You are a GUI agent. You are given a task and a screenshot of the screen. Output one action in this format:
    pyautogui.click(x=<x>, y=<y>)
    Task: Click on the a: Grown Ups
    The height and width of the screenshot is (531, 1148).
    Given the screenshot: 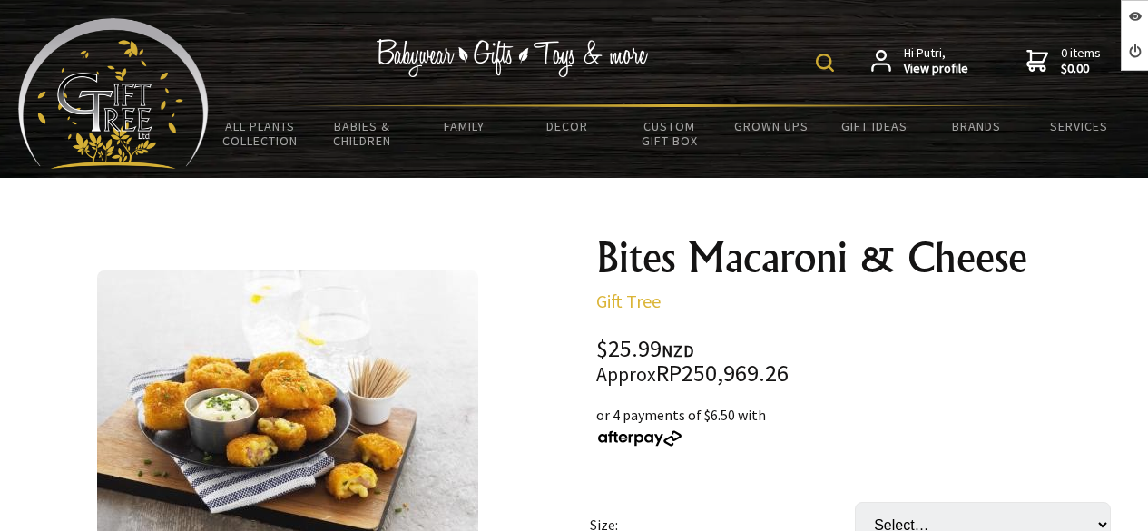 What is the action you would take?
    pyautogui.click(x=771, y=126)
    